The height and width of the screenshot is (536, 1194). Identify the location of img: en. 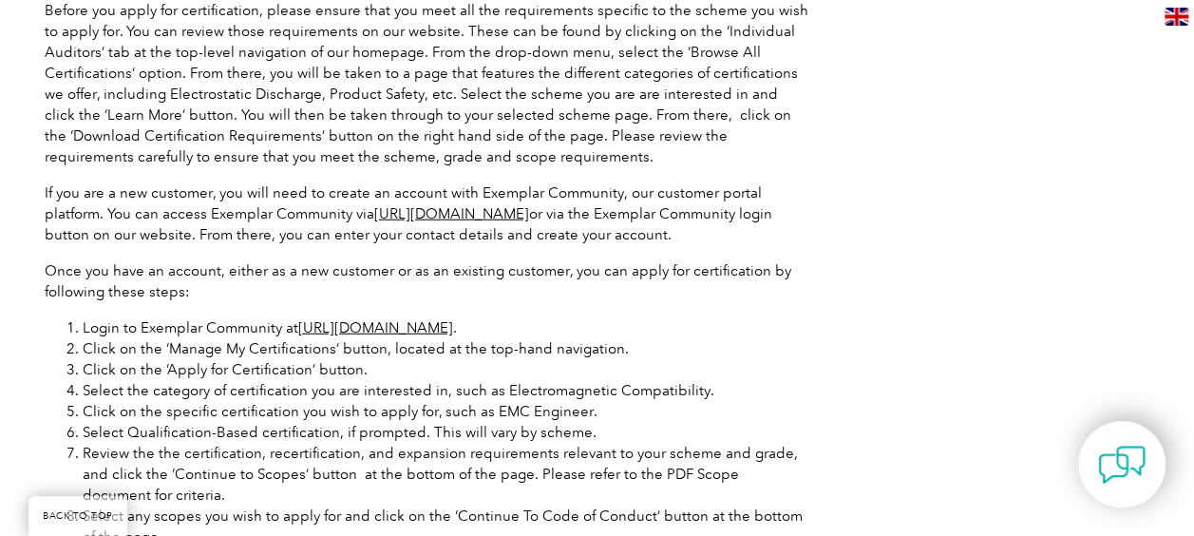
(1176, 16).